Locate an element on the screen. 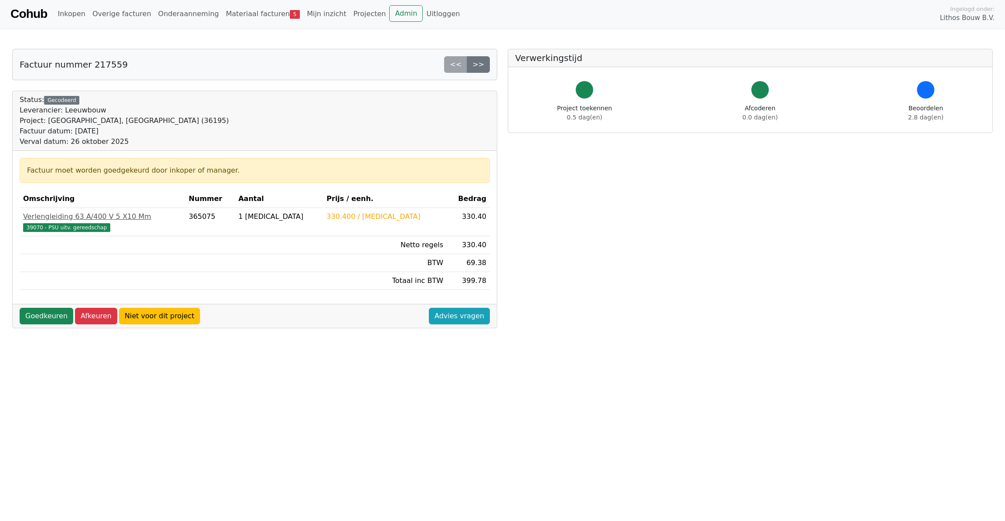 This screenshot has width=1005, height=521. div: Gecodeerd is located at coordinates (61, 100).